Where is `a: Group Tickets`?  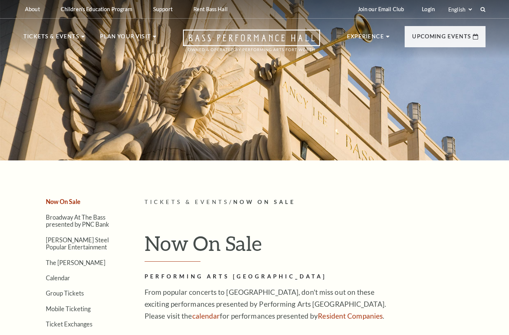 a: Group Tickets is located at coordinates (65, 293).